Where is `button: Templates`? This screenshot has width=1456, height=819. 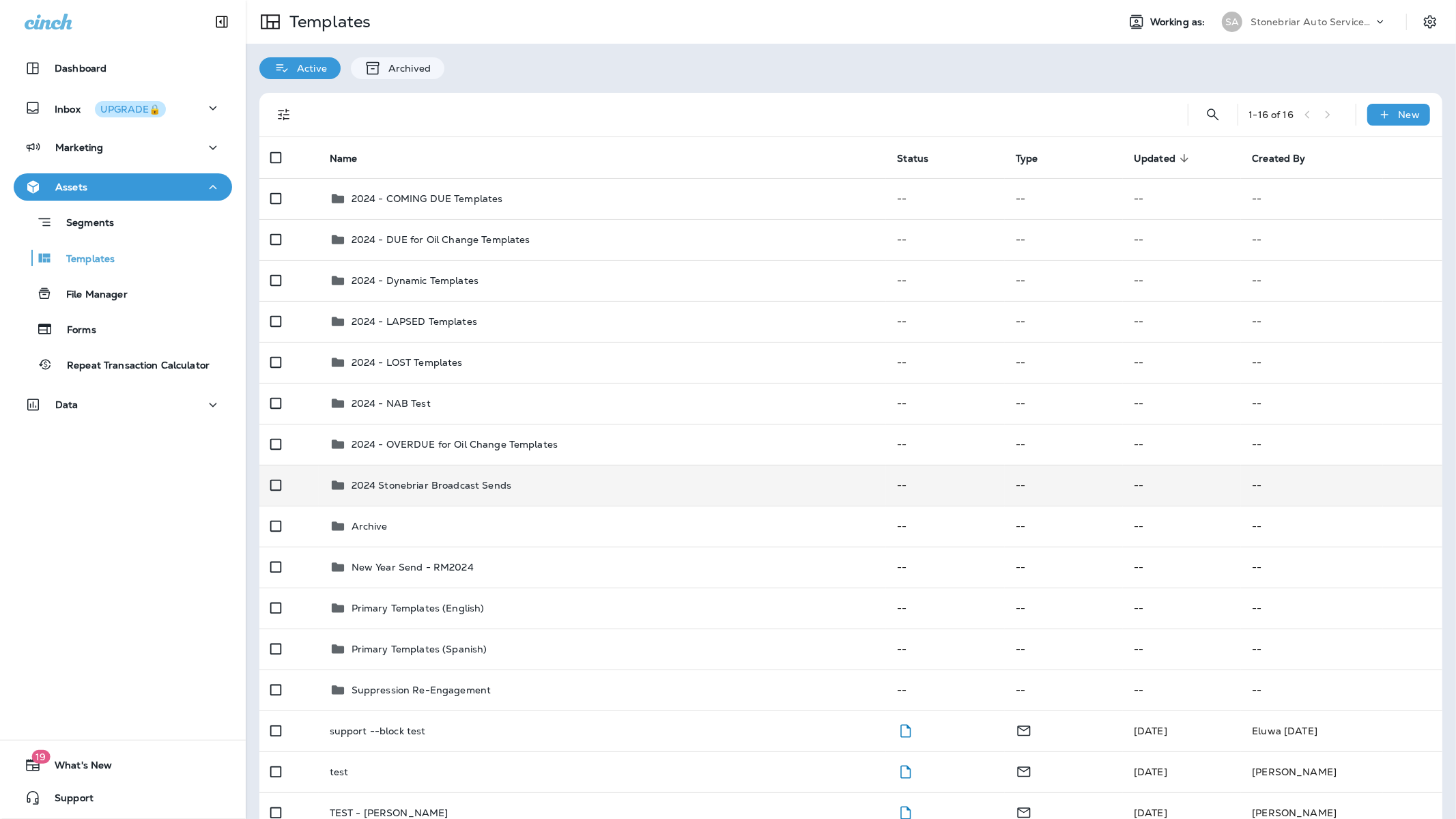
button: Templates is located at coordinates (123, 258).